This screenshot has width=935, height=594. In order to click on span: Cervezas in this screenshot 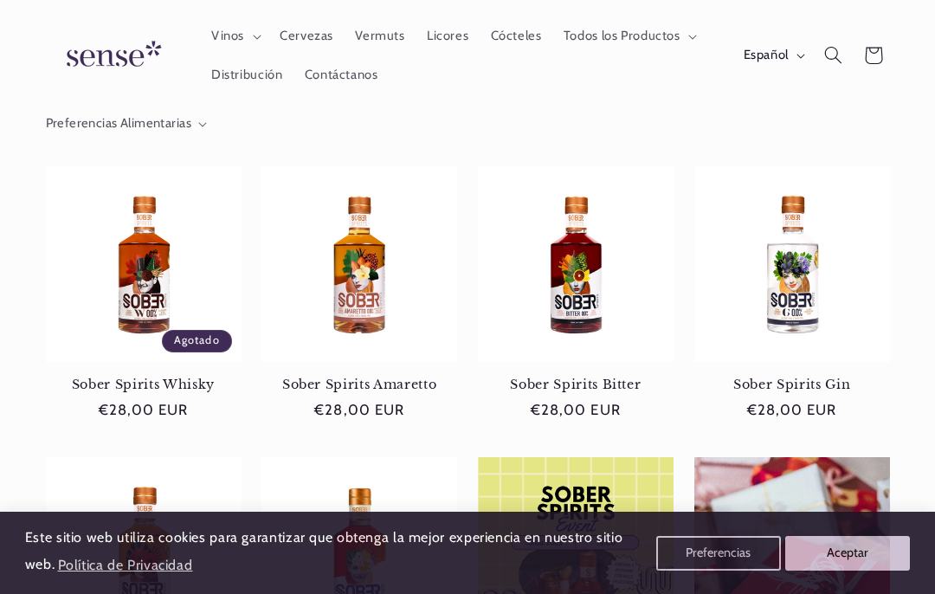, I will do `click(307, 36)`.